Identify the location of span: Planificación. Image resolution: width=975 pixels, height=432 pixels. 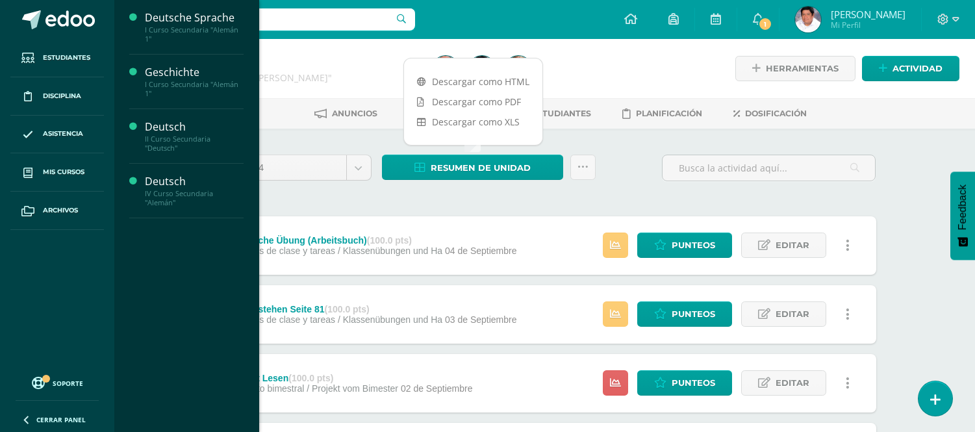
(669, 113).